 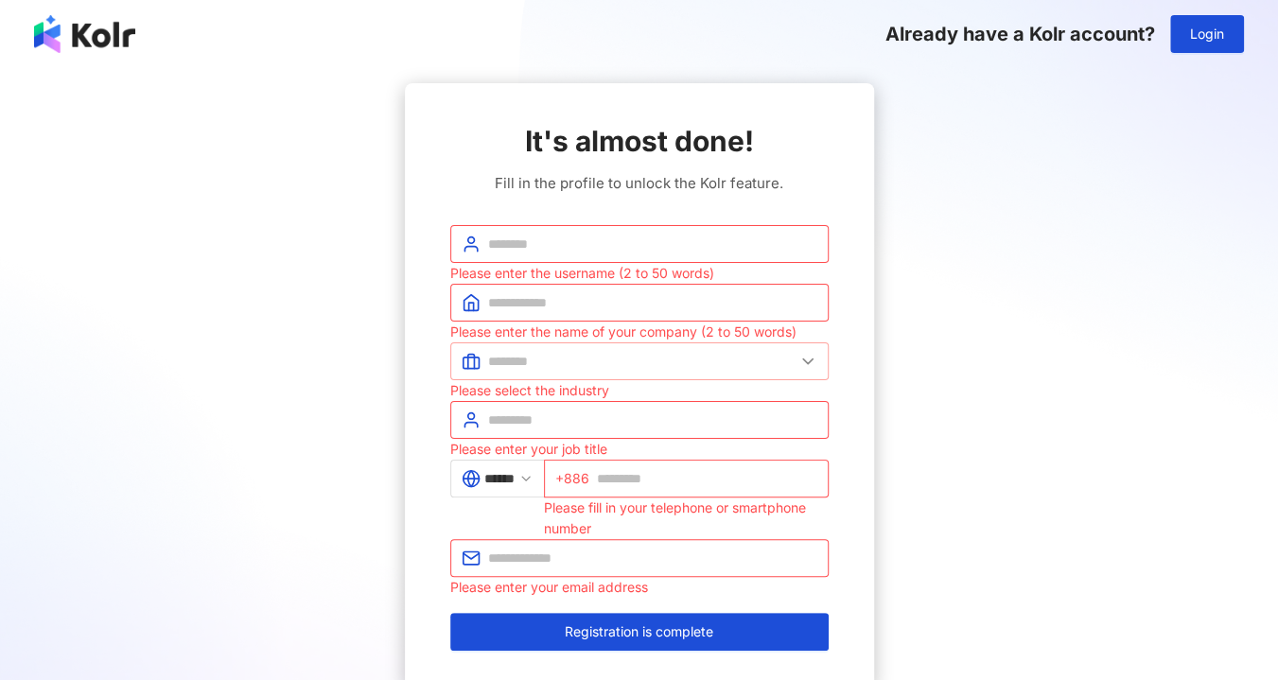 I want to click on img: logo, so click(x=84, y=34).